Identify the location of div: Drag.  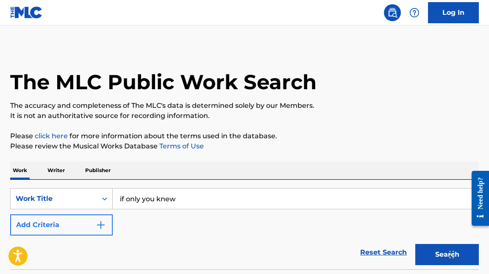
(452, 255).